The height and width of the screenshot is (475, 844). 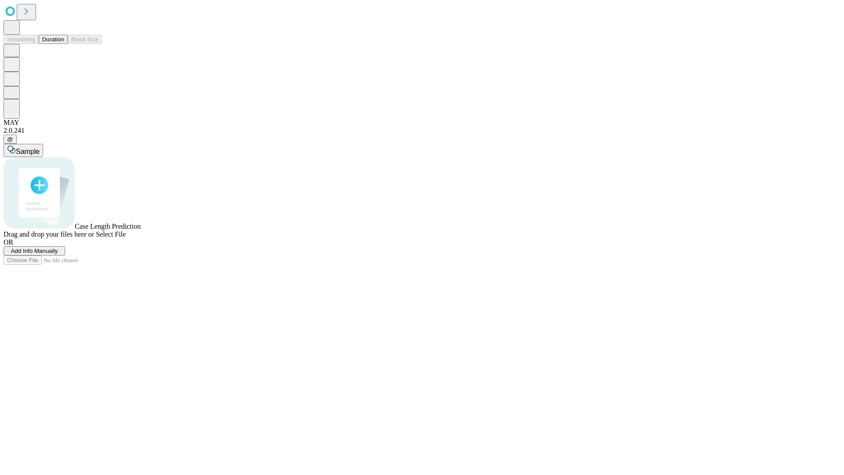 I want to click on button: Duration, so click(x=53, y=39).